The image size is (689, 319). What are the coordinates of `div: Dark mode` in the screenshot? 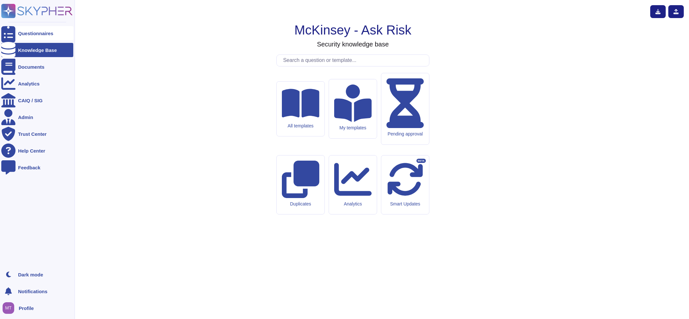 It's located at (31, 275).